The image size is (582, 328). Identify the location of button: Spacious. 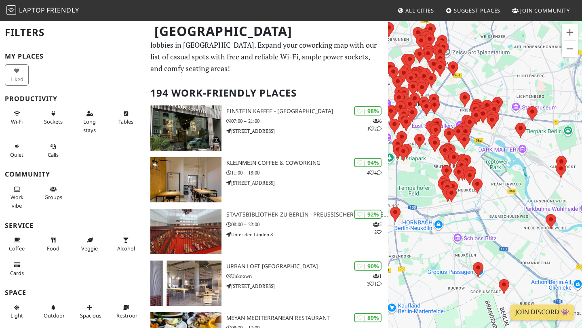
(89, 311).